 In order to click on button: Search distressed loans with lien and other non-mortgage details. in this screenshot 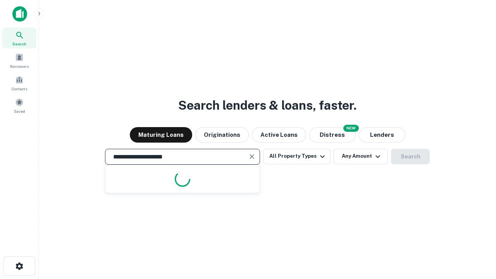, I will do `click(333, 135)`.